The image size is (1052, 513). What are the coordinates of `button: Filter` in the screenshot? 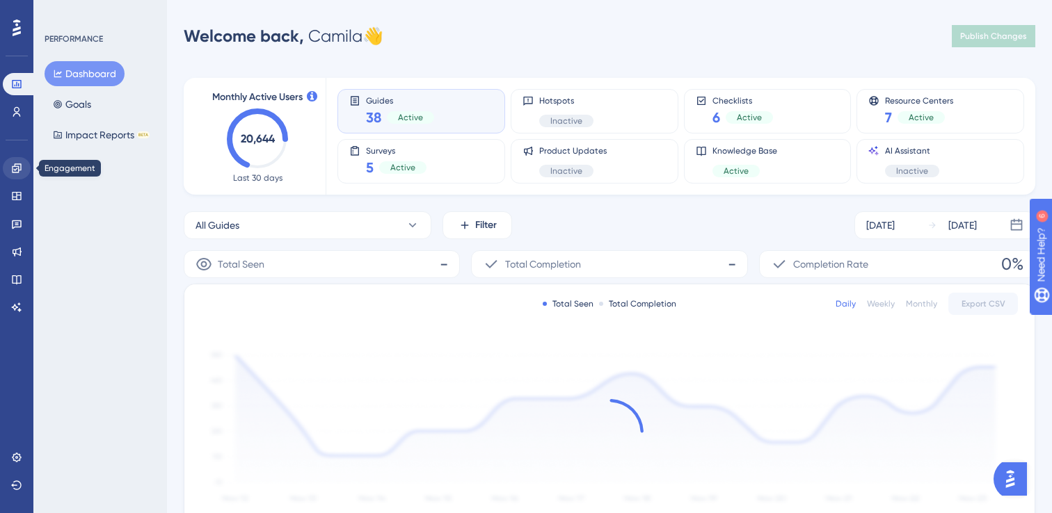 It's located at (477, 225).